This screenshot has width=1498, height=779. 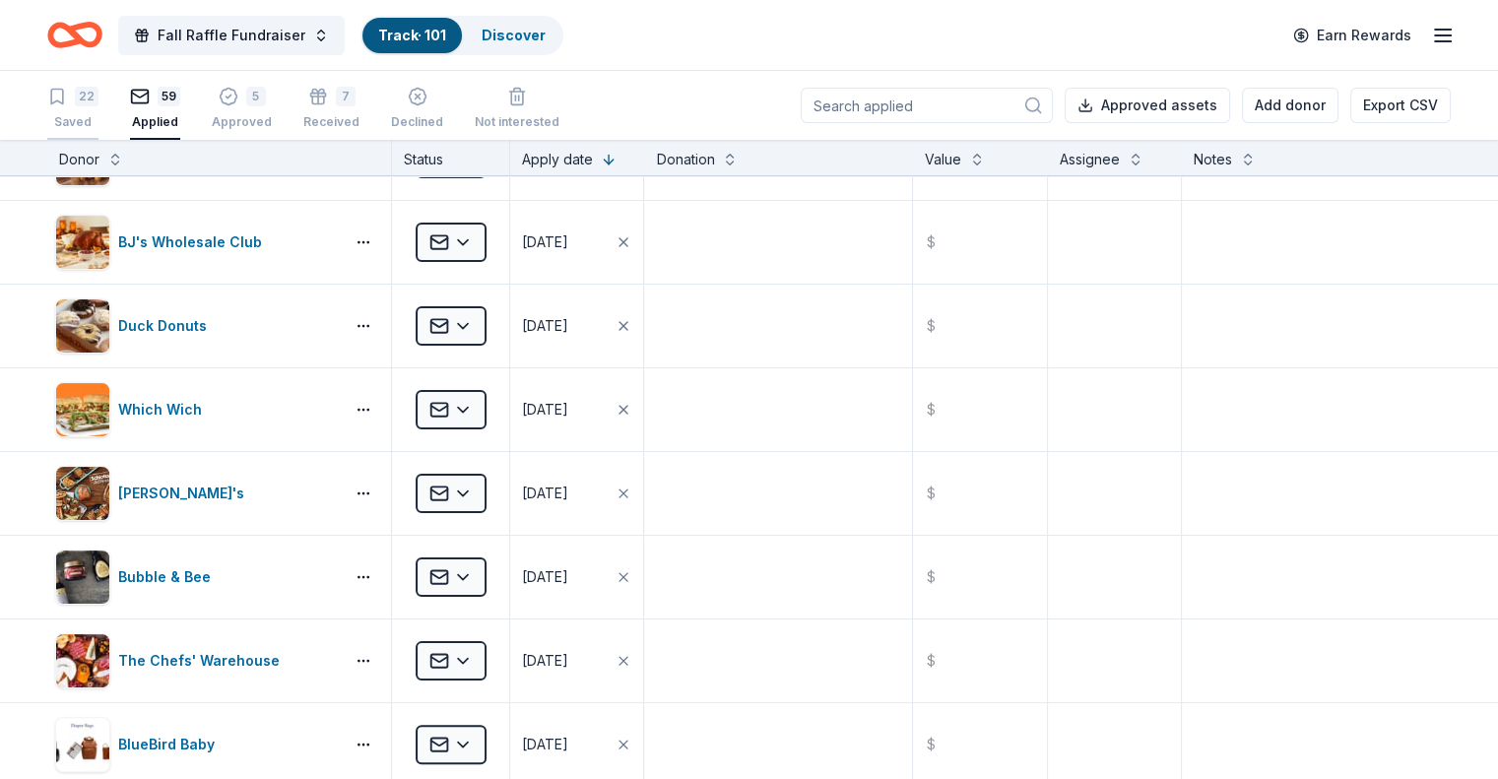 What do you see at coordinates (83, 242) in the screenshot?
I see `img: Image for BJ's Wholesale Club` at bounding box center [83, 242].